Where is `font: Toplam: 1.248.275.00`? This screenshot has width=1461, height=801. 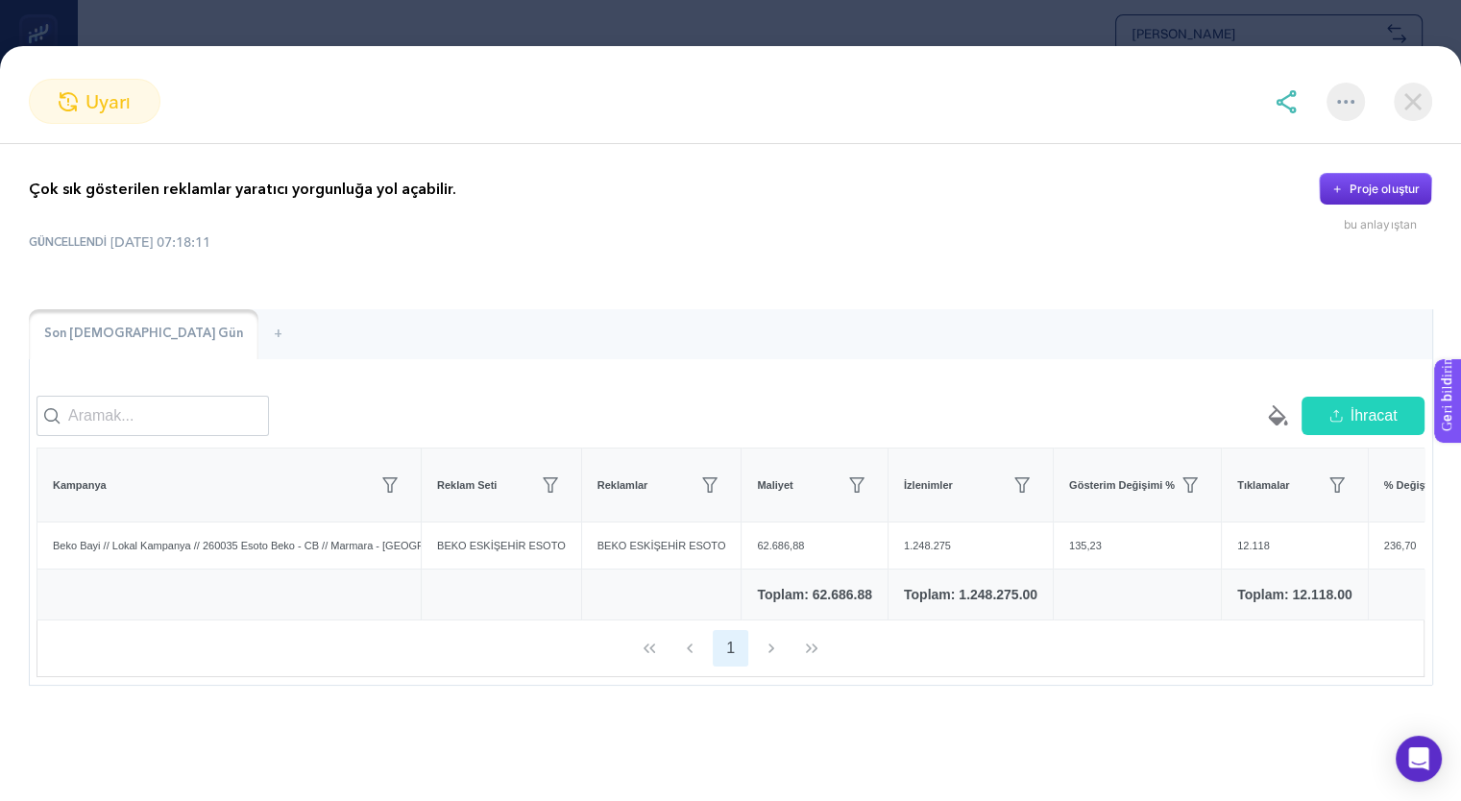
font: Toplam: 1.248.275.00 is located at coordinates (970, 595).